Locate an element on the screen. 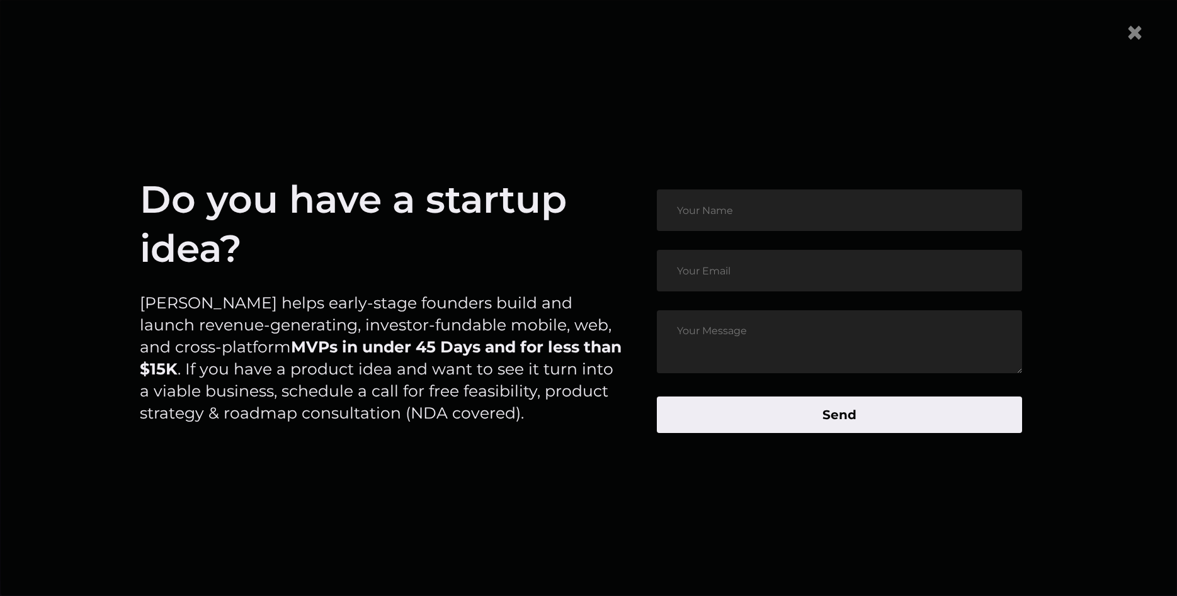 This screenshot has width=1177, height=596. button: Close is located at coordinates (1135, 33).